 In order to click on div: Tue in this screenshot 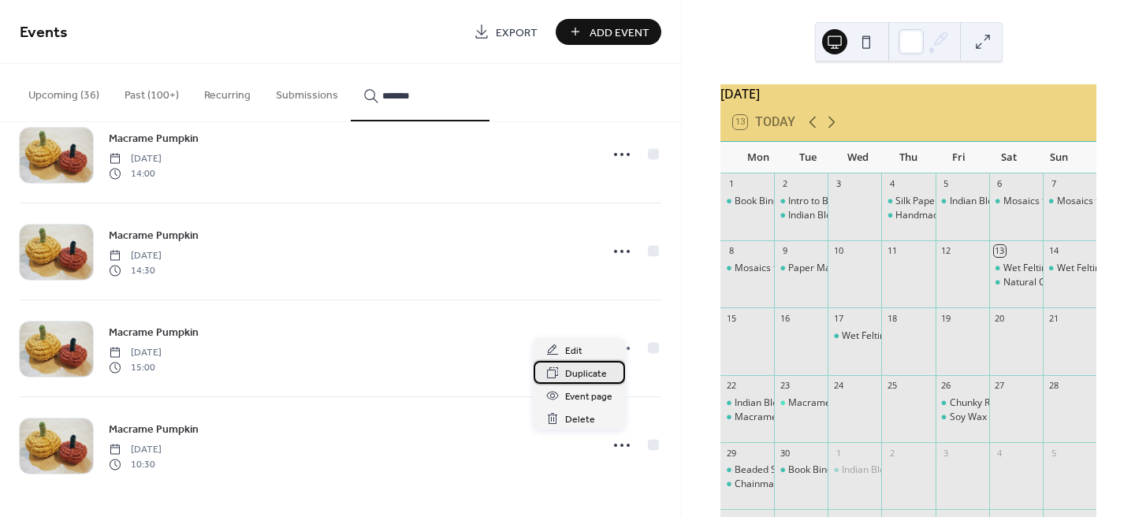, I will do `click(808, 158)`.